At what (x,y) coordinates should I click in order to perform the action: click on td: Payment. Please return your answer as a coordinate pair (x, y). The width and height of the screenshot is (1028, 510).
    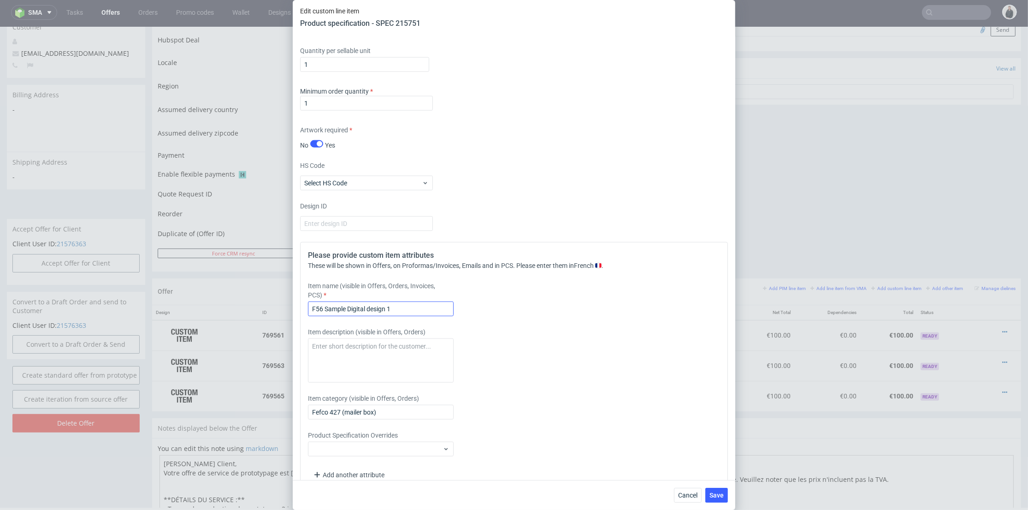
    Looking at the image, I should click on (241, 131).